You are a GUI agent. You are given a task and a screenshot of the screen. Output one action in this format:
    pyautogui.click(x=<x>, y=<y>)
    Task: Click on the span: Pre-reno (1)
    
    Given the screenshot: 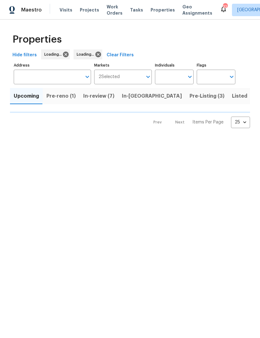 What is the action you would take?
    pyautogui.click(x=61, y=96)
    